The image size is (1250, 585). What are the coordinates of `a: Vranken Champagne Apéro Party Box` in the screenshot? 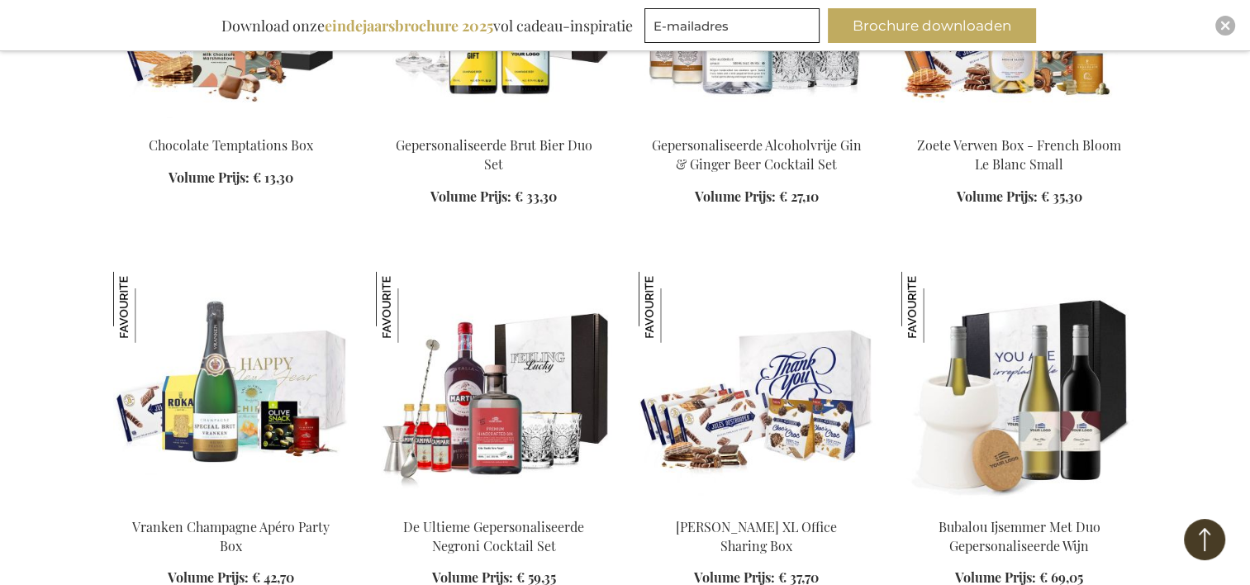 It's located at (231, 536).